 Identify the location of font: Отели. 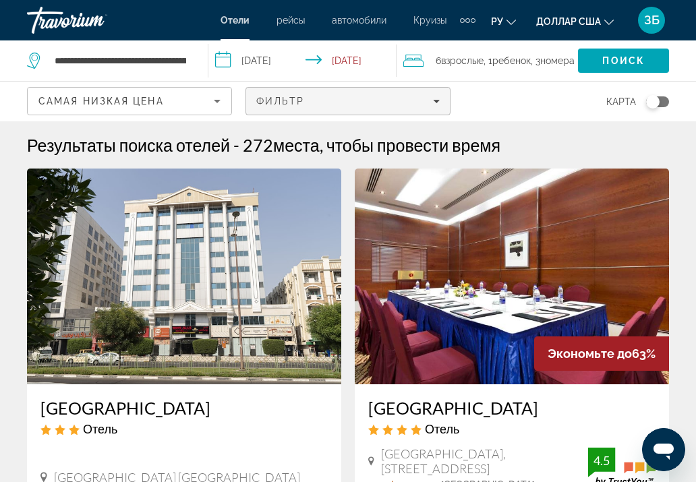
(235, 20).